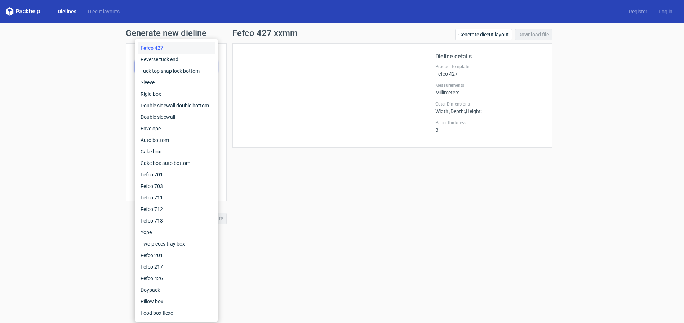 The height and width of the screenshot is (323, 684). Describe the element at coordinates (176, 267) in the screenshot. I see `div: Fefco 217` at that location.